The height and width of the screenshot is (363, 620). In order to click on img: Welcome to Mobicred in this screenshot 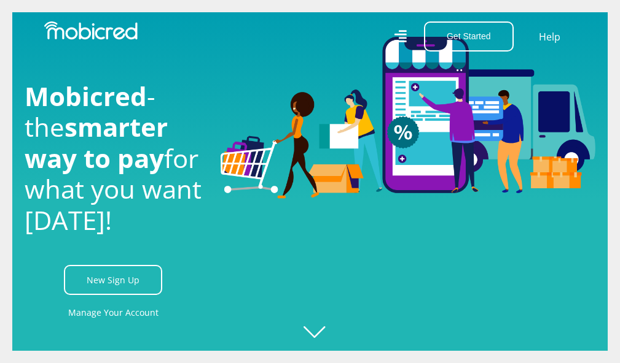, I will do `click(408, 118)`.